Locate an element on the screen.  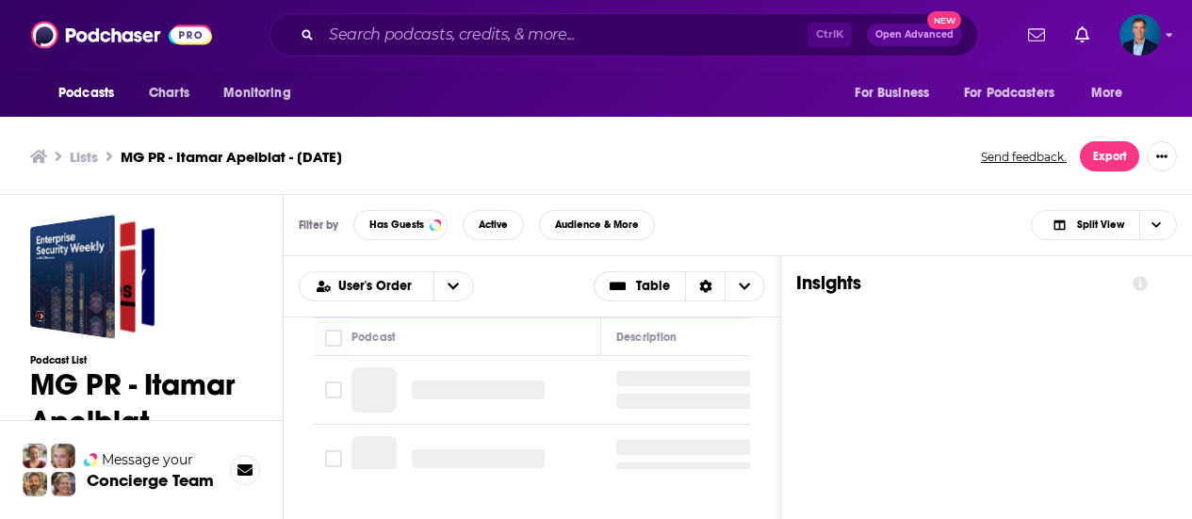
img: Podchaser - Follow, Share and Rate Podcasts is located at coordinates (122, 35).